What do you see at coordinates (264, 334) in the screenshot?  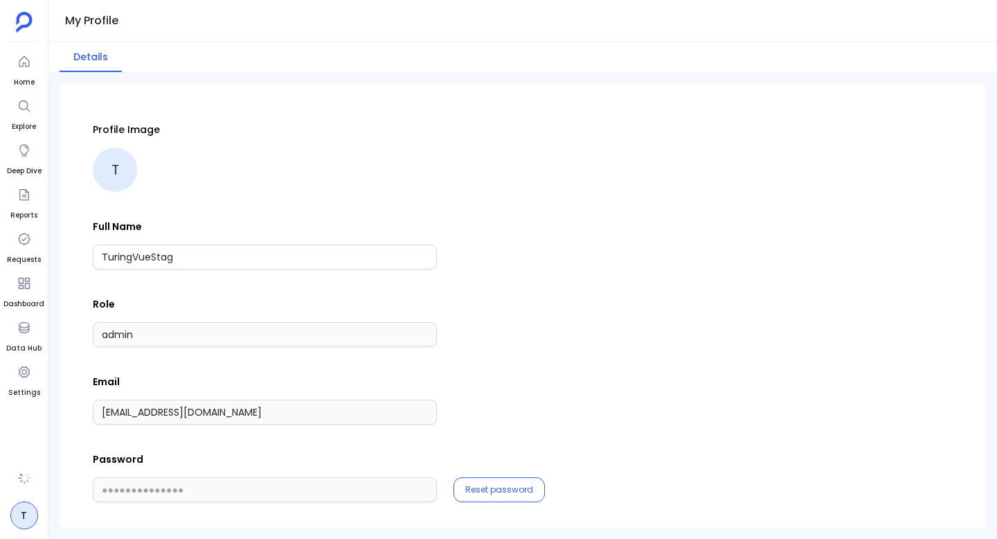 I see `input: Role` at bounding box center [264, 334].